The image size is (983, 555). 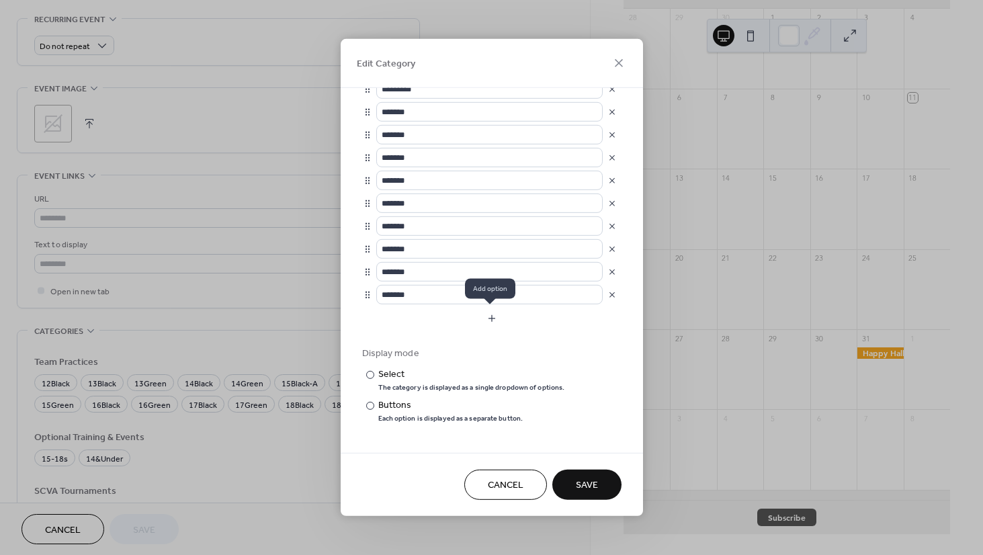 What do you see at coordinates (385, 64) in the screenshot?
I see `span: Edit Category` at bounding box center [385, 64].